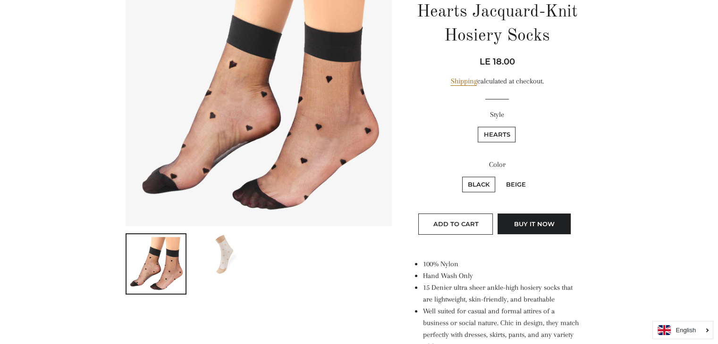 The height and width of the screenshot is (344, 718). I want to click on a: Shipping, so click(463, 81).